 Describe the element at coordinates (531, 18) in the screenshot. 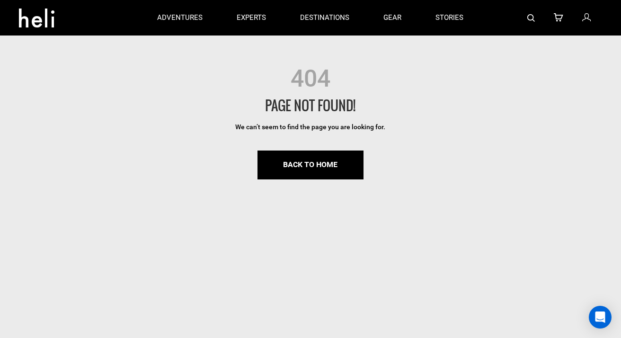

I see `img: search-bar-icon.svg` at that location.